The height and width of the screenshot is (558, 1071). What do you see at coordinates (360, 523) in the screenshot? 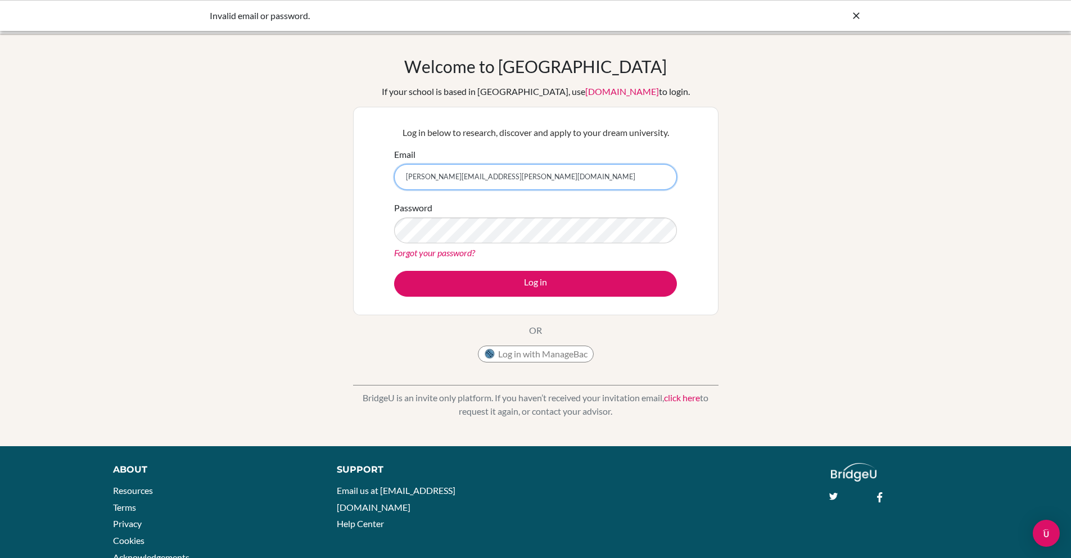
I see `a: Help Center` at bounding box center [360, 523].